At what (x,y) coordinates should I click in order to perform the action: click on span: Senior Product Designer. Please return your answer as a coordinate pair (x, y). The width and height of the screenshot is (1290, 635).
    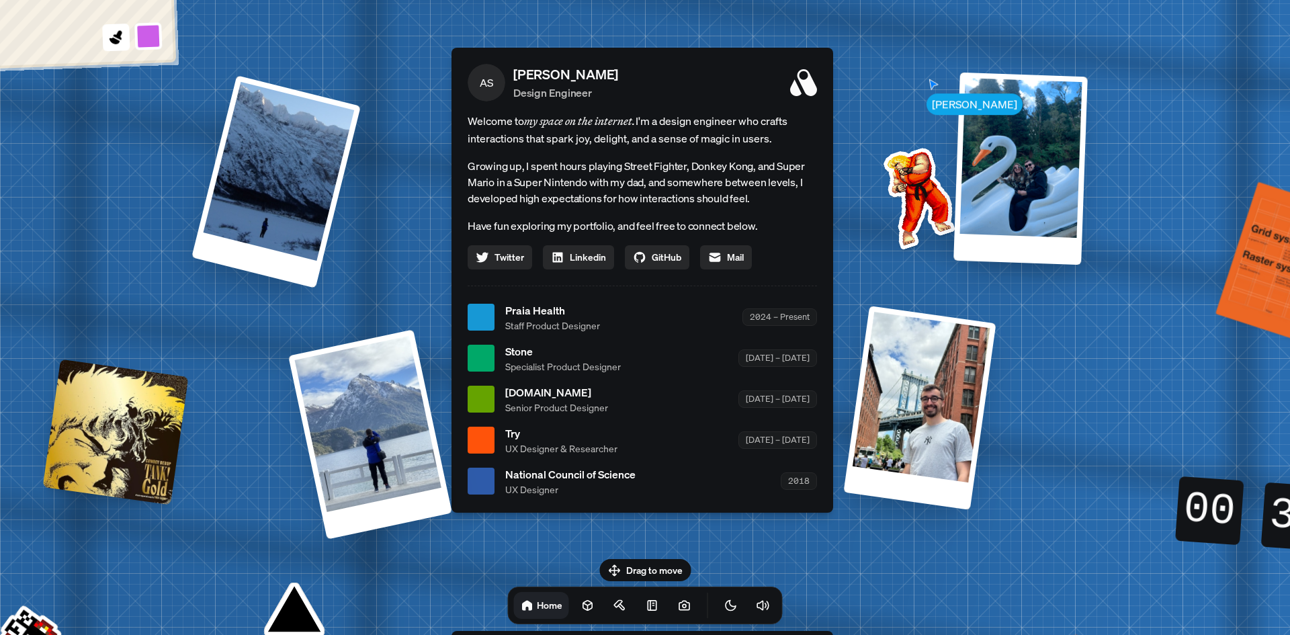
    Looking at the image, I should click on (556, 407).